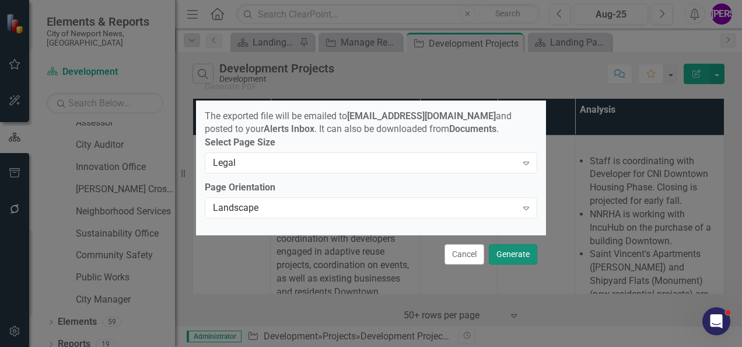  What do you see at coordinates (371, 187) in the screenshot?
I see `label: Page Orientation` at bounding box center [371, 187].